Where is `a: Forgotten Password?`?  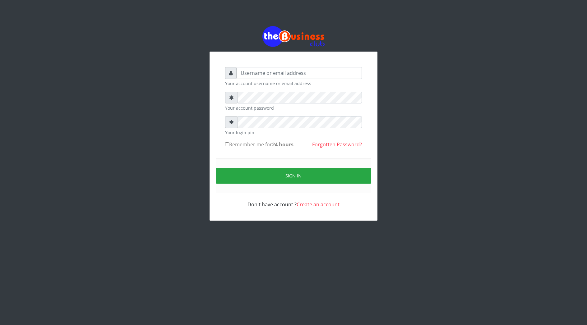
a: Forgotten Password? is located at coordinates (337, 145).